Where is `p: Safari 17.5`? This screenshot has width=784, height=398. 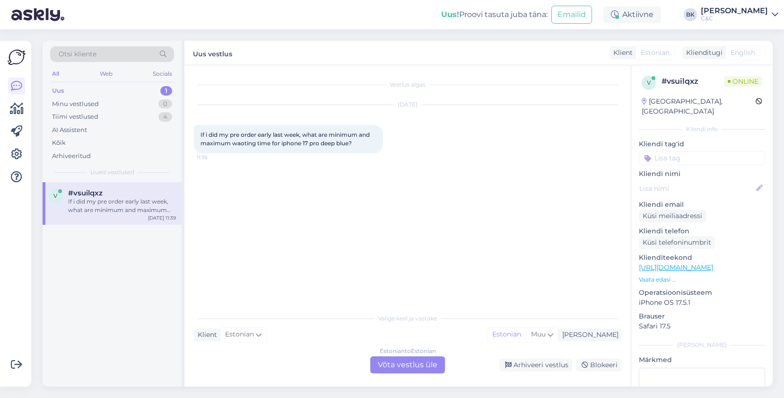
p: Safari 17.5 is located at coordinates (702, 326).